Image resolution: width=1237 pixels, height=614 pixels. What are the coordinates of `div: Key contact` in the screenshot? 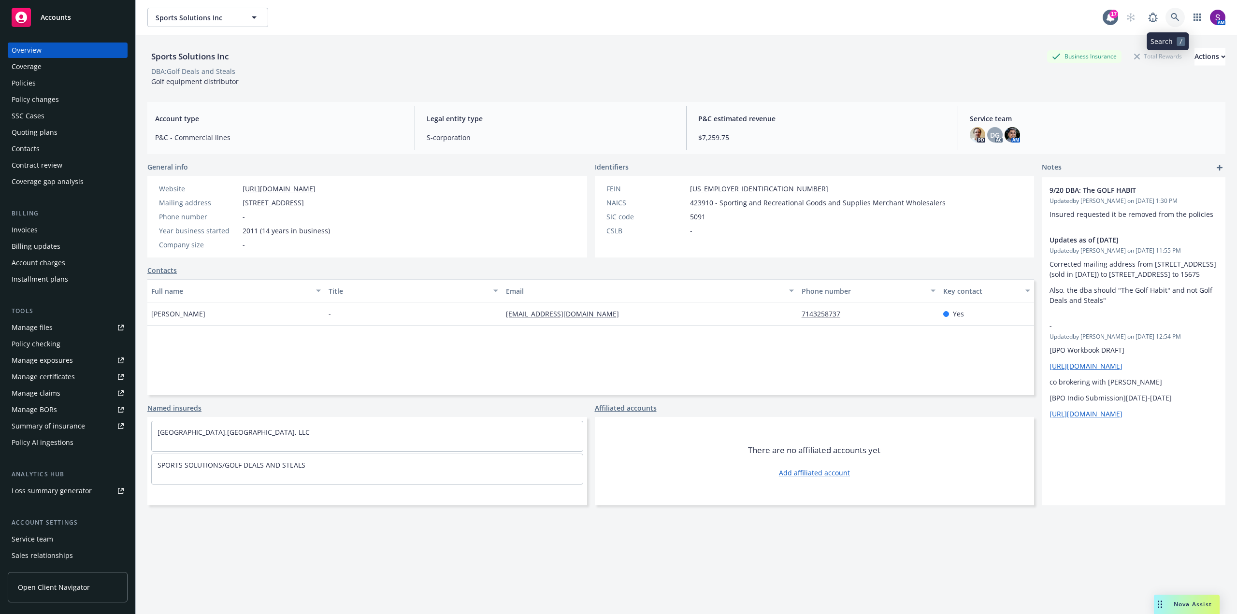 It's located at (981, 291).